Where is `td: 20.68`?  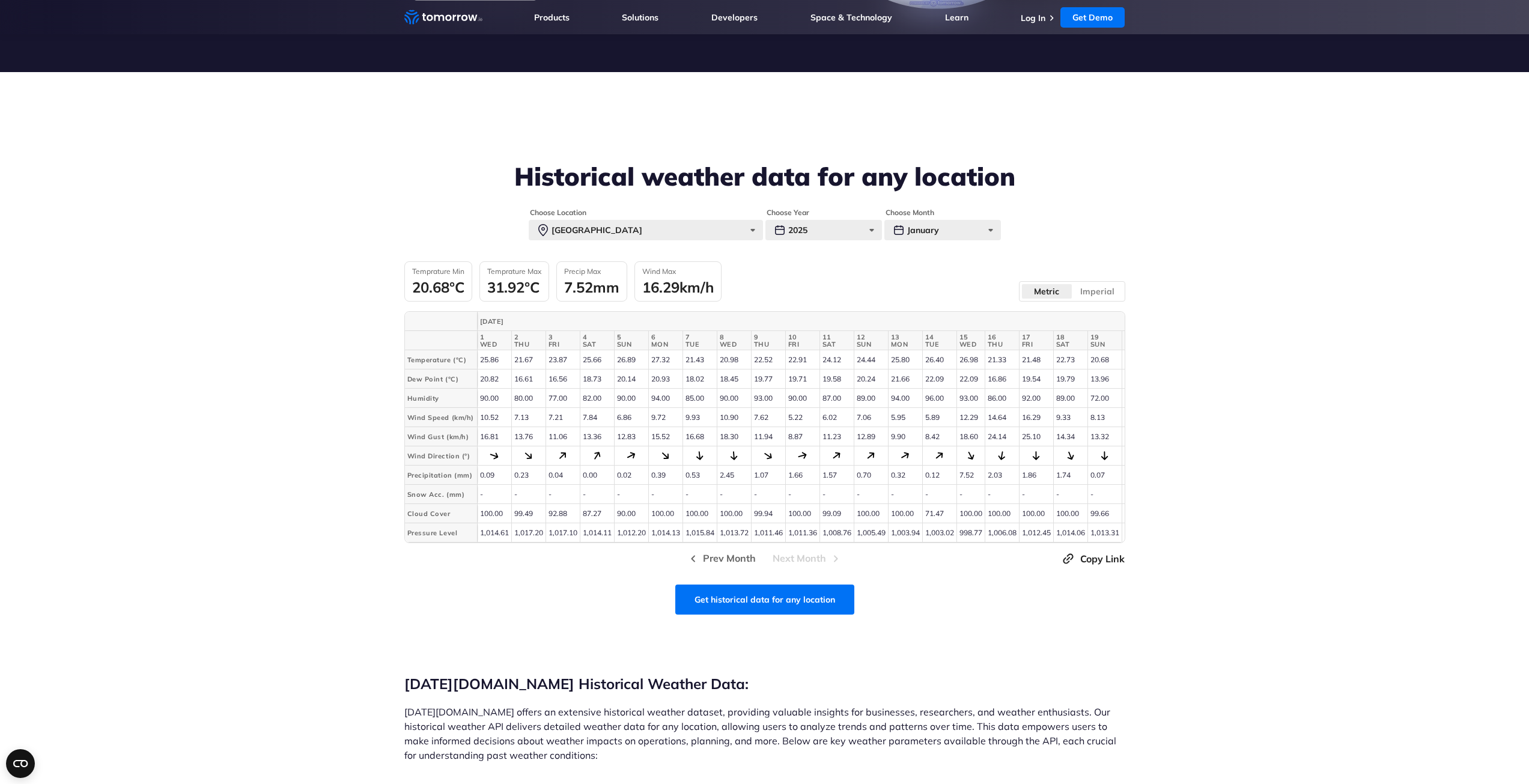 td: 20.68 is located at coordinates (1104, 360).